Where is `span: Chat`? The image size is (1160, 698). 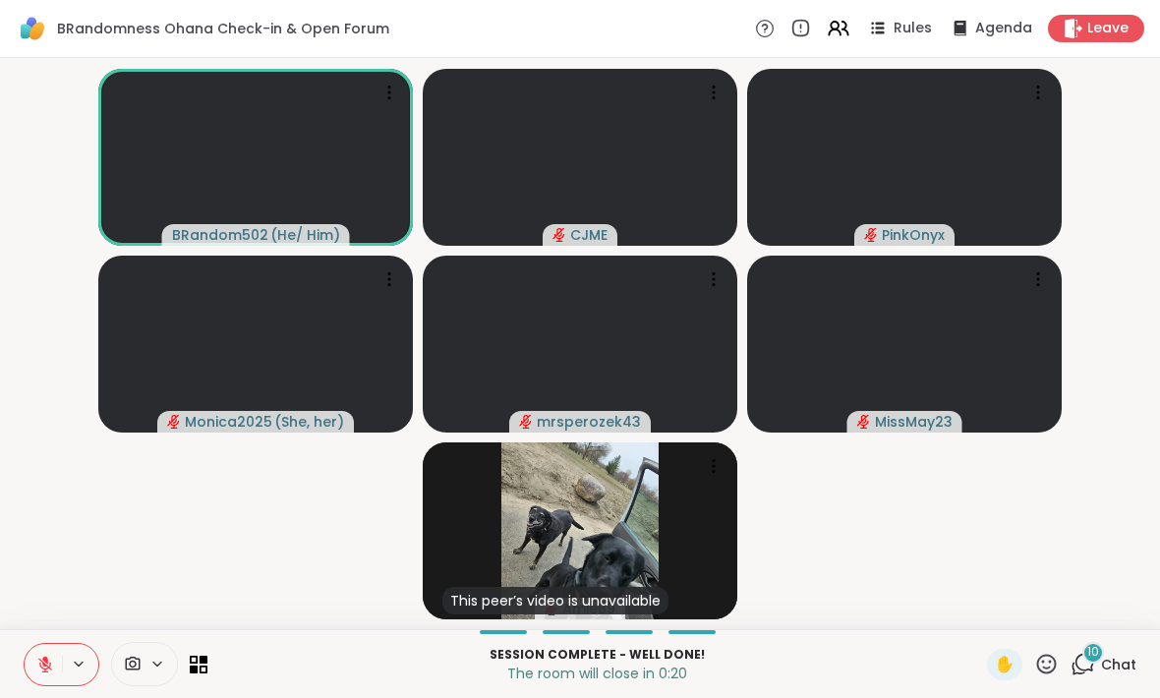 span: Chat is located at coordinates (1119, 664).